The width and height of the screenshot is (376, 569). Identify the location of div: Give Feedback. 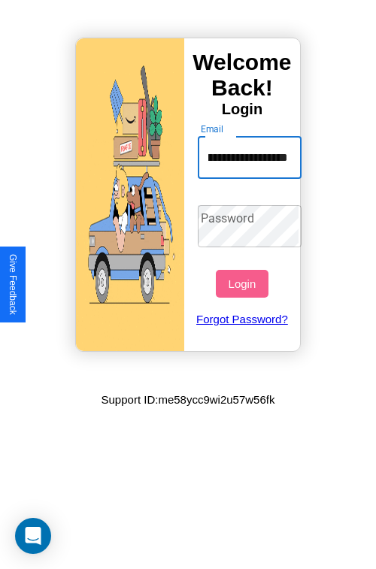
(13, 284).